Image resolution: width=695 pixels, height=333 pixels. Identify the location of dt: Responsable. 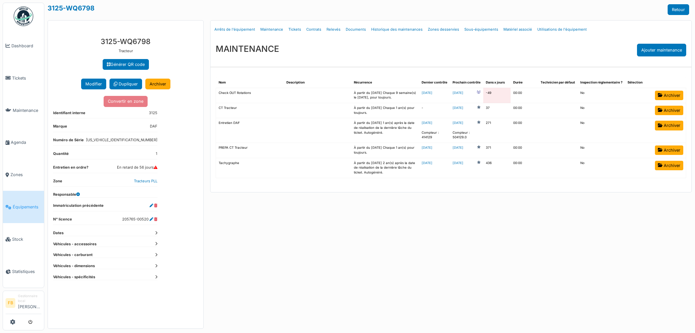
(66, 194).